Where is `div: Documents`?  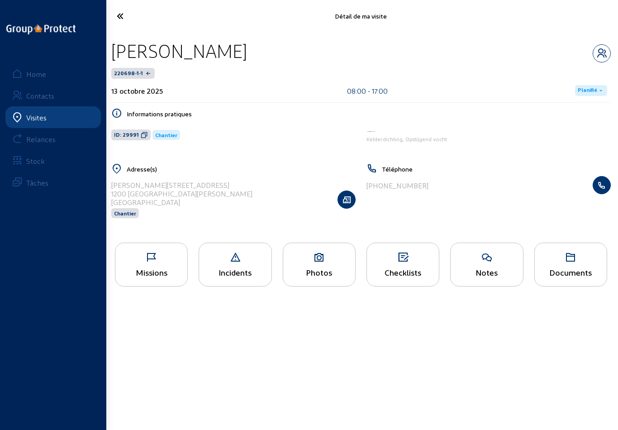 div: Documents is located at coordinates (571, 272).